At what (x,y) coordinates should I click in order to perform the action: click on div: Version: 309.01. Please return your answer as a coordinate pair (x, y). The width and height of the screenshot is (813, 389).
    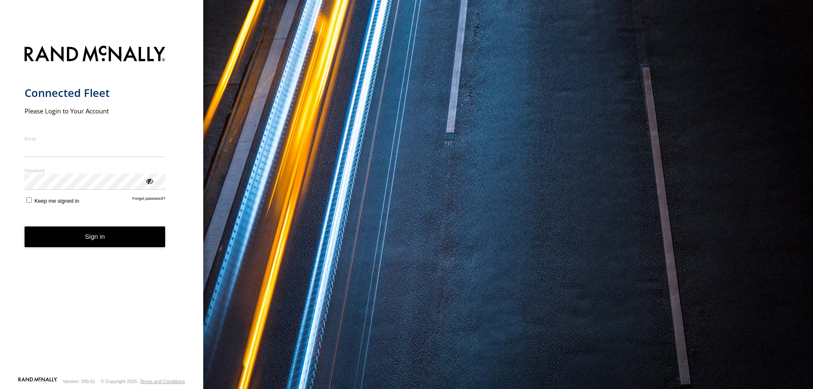
    Looking at the image, I should click on (79, 382).